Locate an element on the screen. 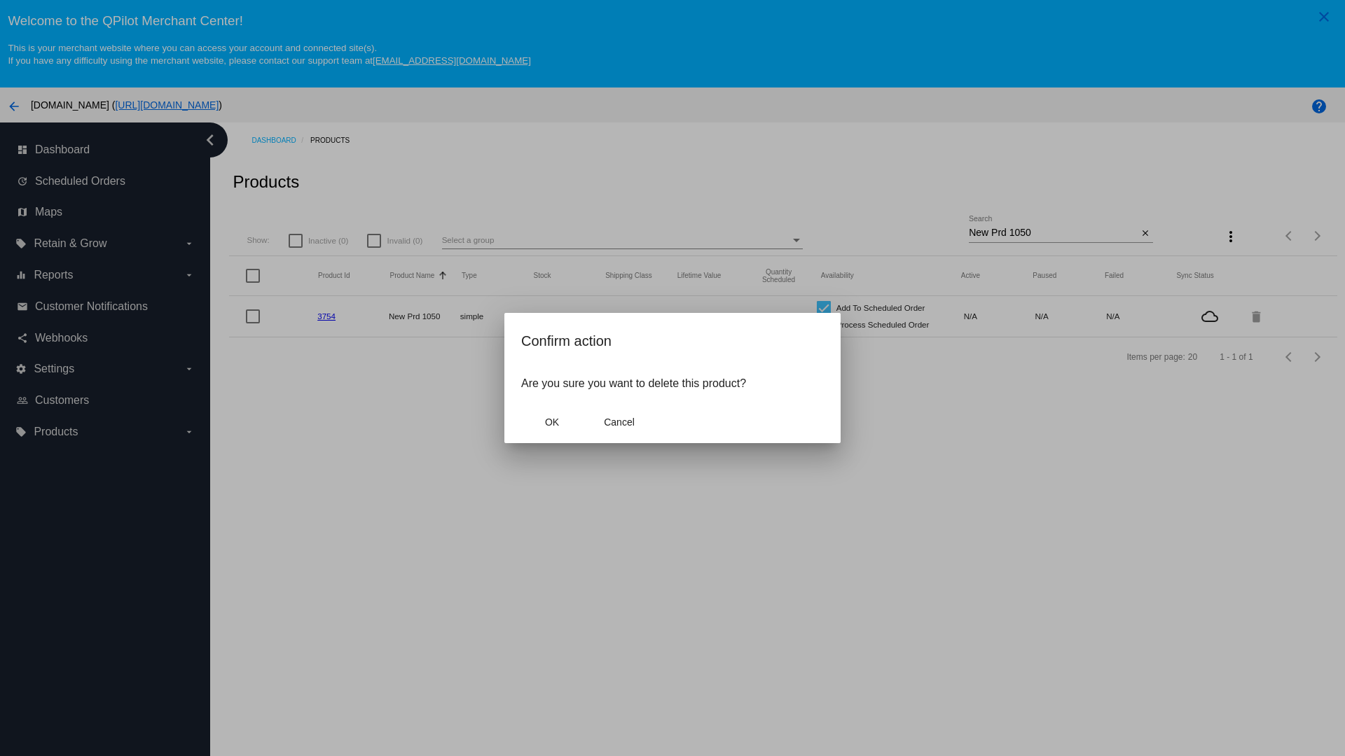 The height and width of the screenshot is (756, 1345). span: OK is located at coordinates (552, 422).